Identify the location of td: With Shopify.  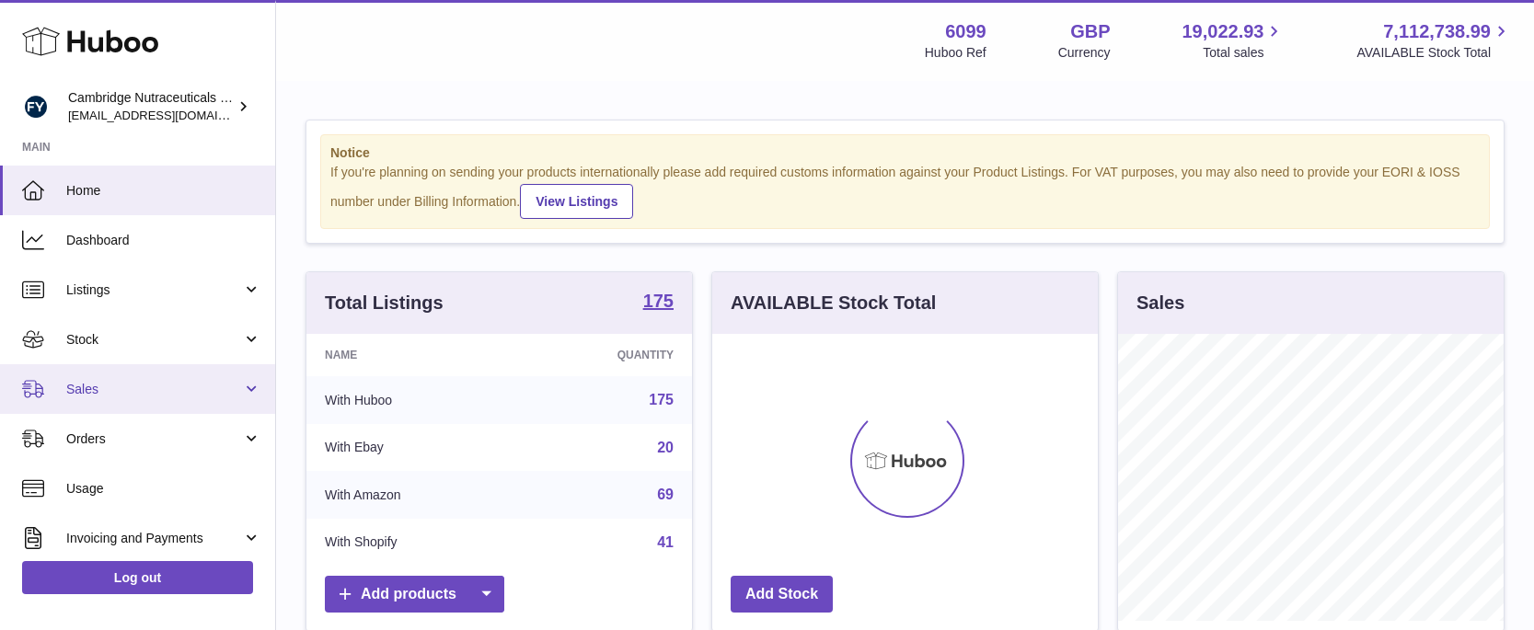
(411, 543).